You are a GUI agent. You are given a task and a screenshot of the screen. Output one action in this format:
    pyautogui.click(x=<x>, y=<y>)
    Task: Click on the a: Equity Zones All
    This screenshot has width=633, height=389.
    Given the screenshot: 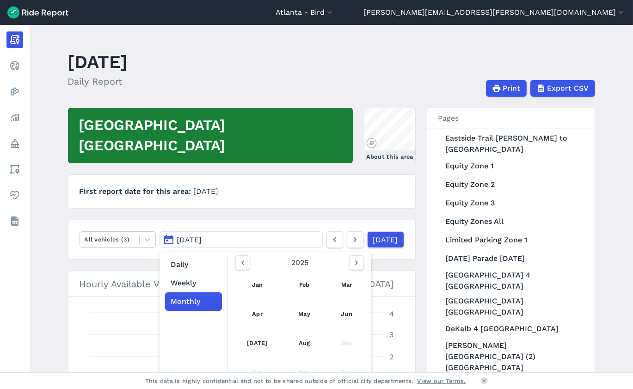 What is the action you would take?
    pyautogui.click(x=511, y=221)
    